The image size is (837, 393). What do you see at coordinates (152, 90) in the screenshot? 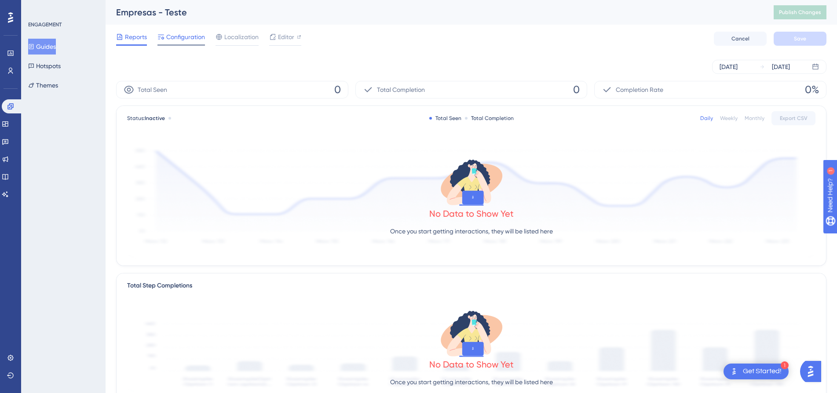
I see `span: Total Seen` at bounding box center [152, 90].